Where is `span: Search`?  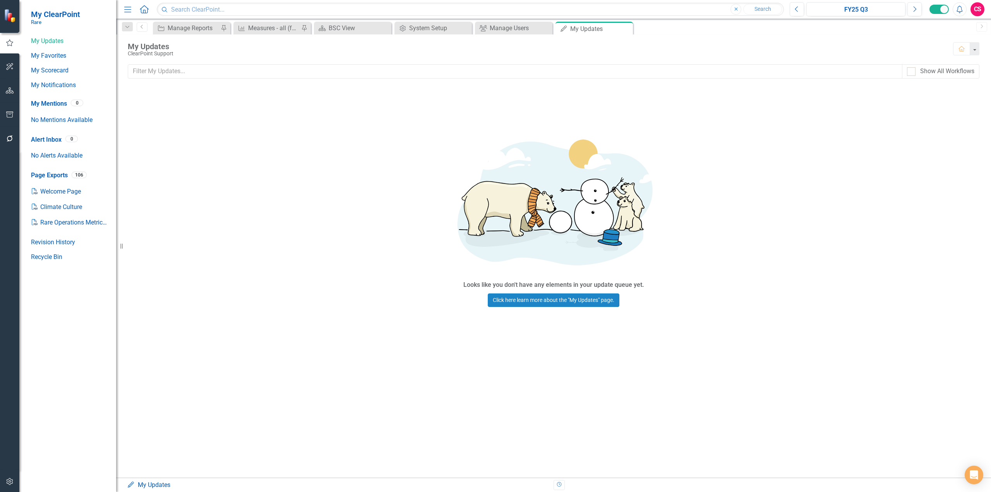
span: Search is located at coordinates (763, 9).